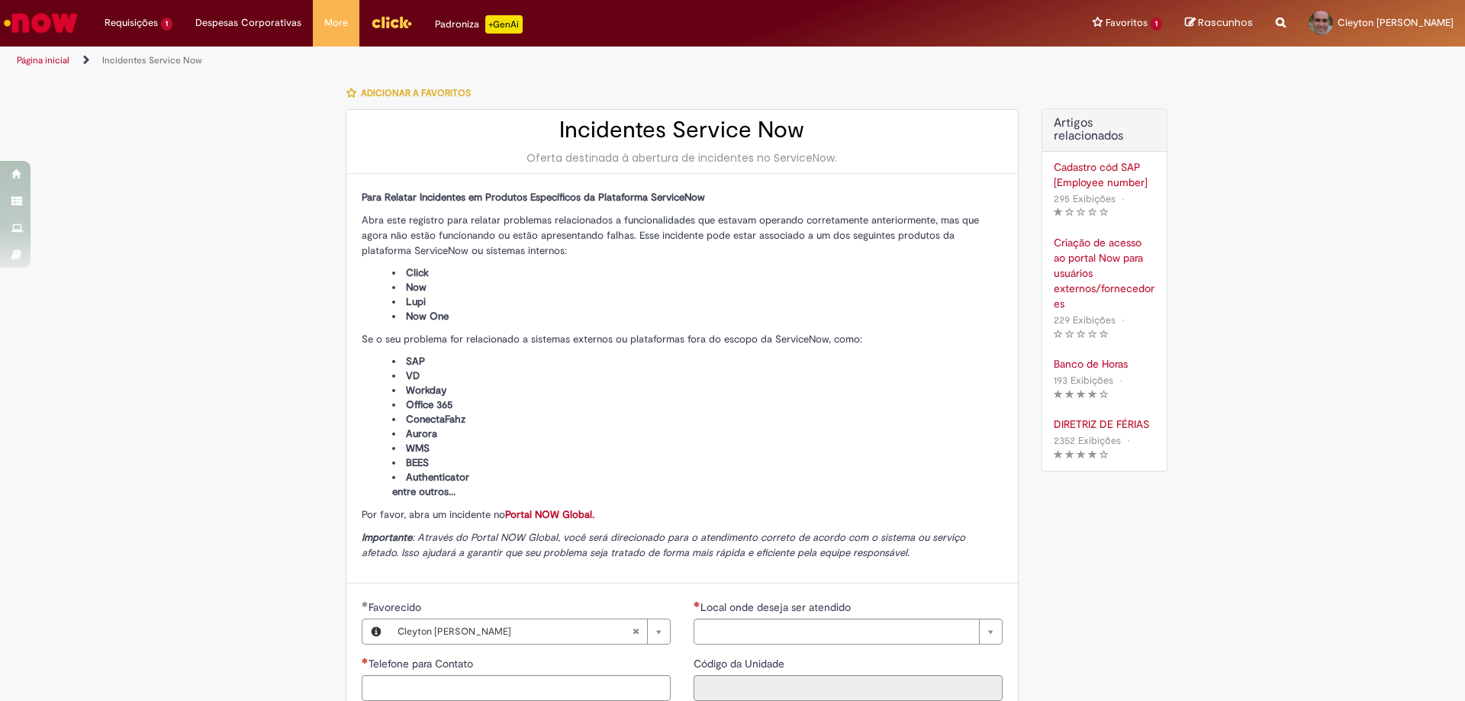 The width and height of the screenshot is (1465, 701). What do you see at coordinates (1126, 23) in the screenshot?
I see `span: Favoritos` at bounding box center [1126, 23].